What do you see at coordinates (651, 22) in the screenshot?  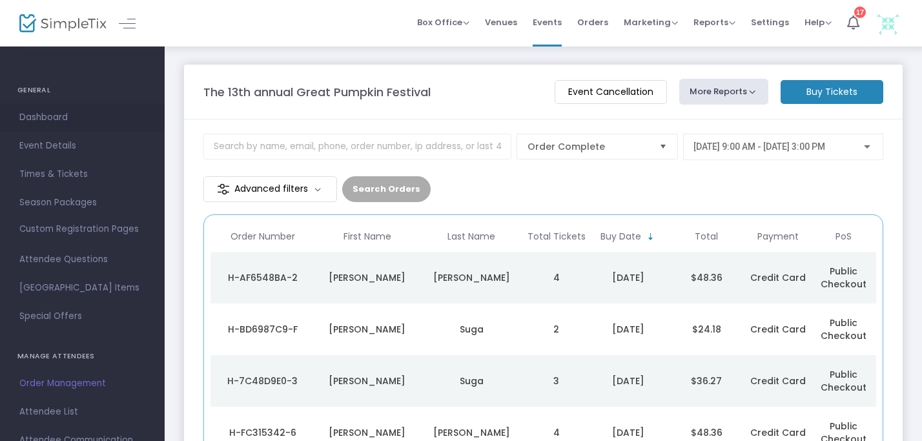 I see `span: Marketing` at bounding box center [651, 22].